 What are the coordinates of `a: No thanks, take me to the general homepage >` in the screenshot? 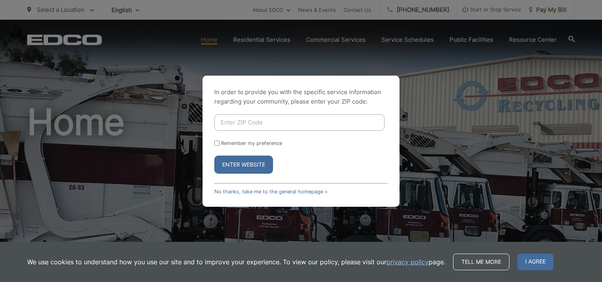 It's located at (271, 192).